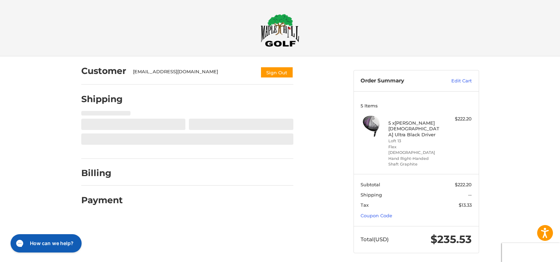  What do you see at coordinates (102, 200) in the screenshot?
I see `h2: Payment` at bounding box center [102, 200].